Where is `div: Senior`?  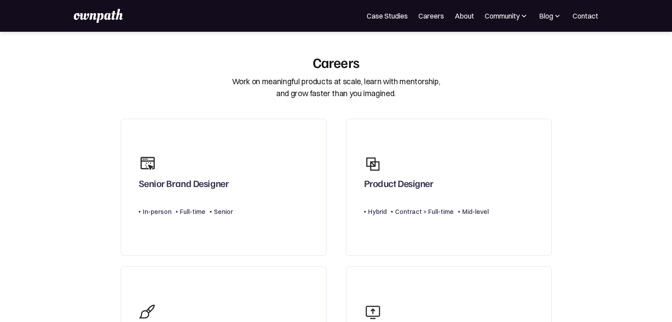 div: Senior is located at coordinates (223, 212).